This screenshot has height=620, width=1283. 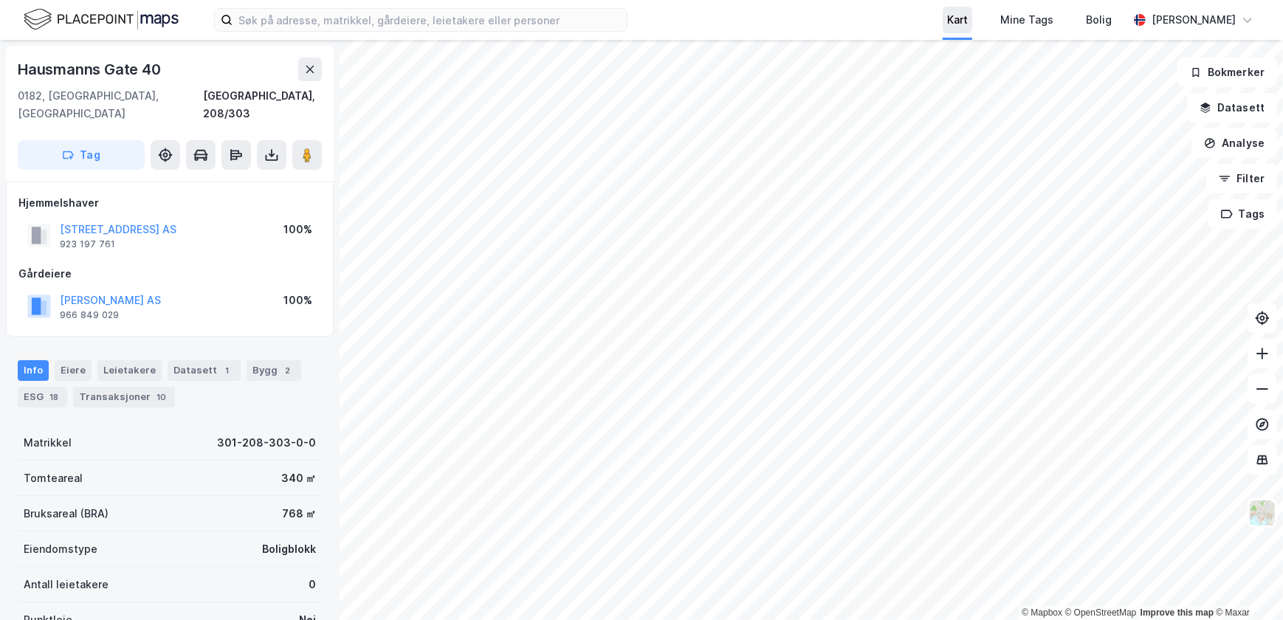 What do you see at coordinates (1242, 179) in the screenshot?
I see `button: Filter` at bounding box center [1242, 179].